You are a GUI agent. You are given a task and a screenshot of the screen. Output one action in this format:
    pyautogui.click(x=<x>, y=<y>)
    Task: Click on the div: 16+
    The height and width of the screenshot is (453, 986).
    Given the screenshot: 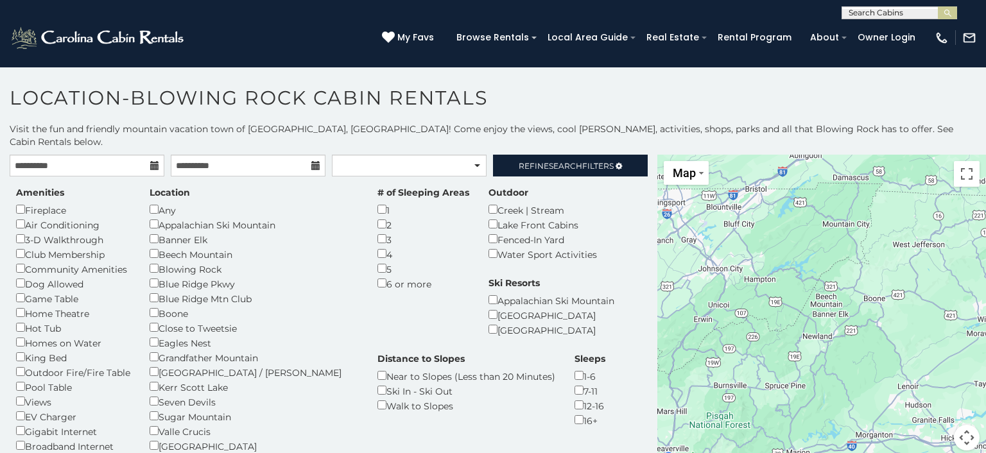 What is the action you would take?
    pyautogui.click(x=590, y=420)
    